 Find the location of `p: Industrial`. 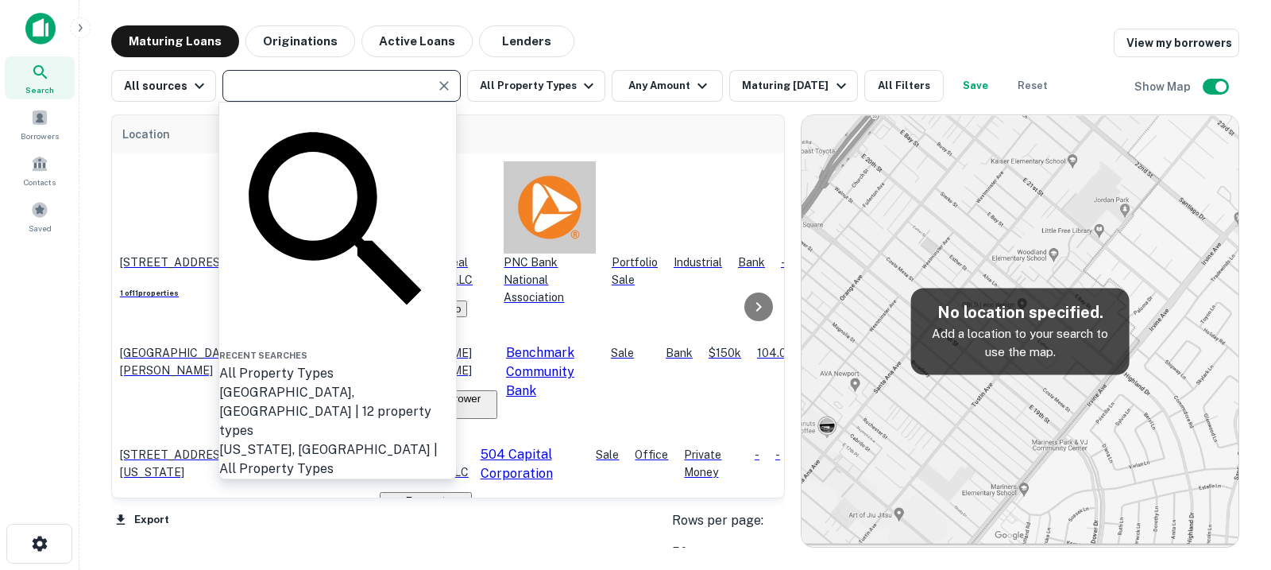

p: Industrial is located at coordinates (698, 262).